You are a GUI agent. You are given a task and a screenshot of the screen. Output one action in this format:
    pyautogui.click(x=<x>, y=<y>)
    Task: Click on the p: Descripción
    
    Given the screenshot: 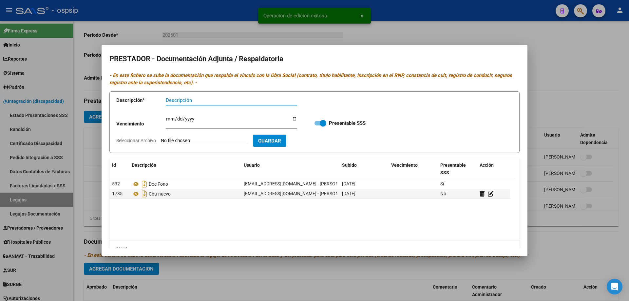 What is the action you would take?
    pyautogui.click(x=141, y=100)
    